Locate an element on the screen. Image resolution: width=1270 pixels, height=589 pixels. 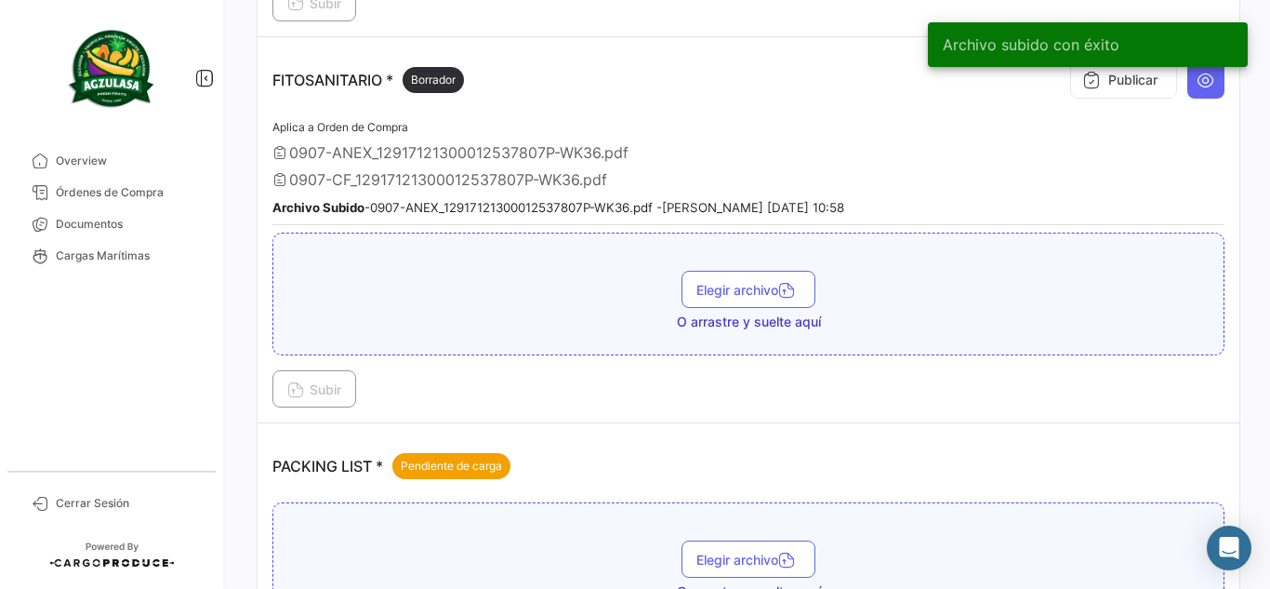
span: Cargas Marítimas is located at coordinates (128, 256).